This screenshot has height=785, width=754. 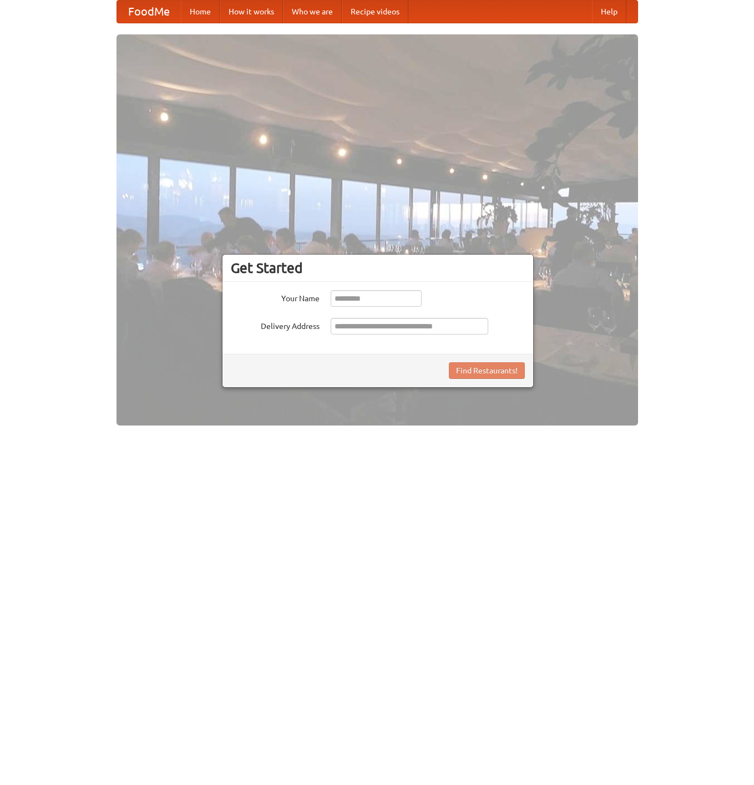 I want to click on a: Help, so click(x=609, y=12).